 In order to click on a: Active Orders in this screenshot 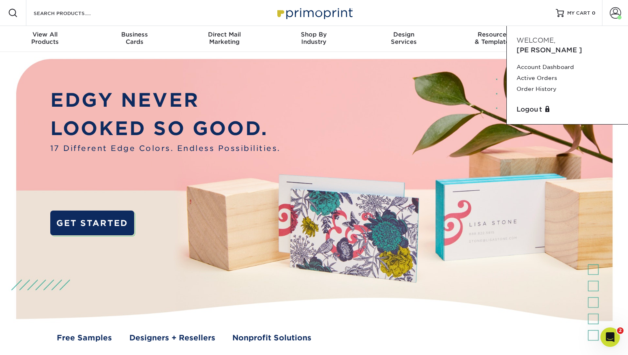, I will do `click(567, 78)`.